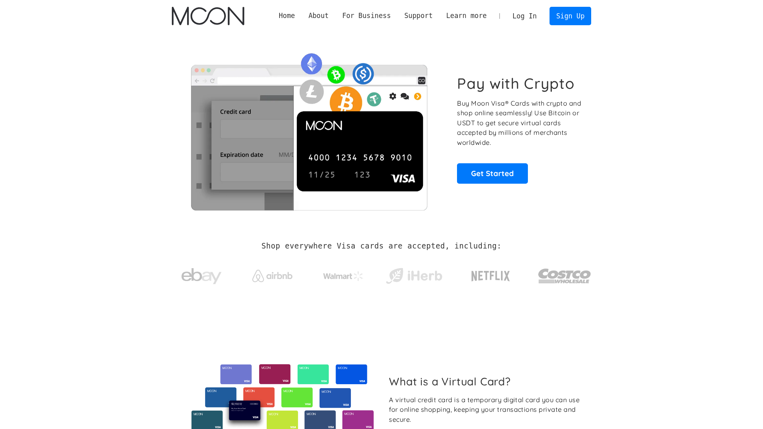  I want to click on a: Sign Up, so click(570, 16).